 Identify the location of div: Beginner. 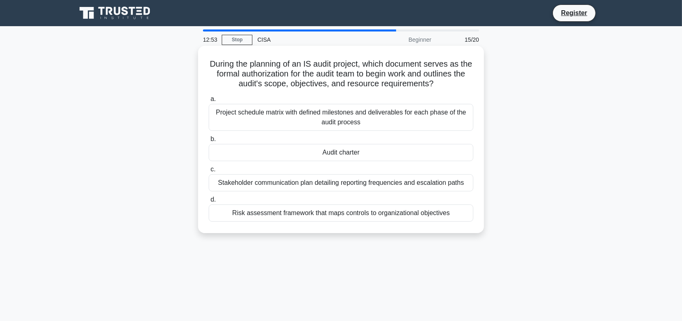
(400, 40).